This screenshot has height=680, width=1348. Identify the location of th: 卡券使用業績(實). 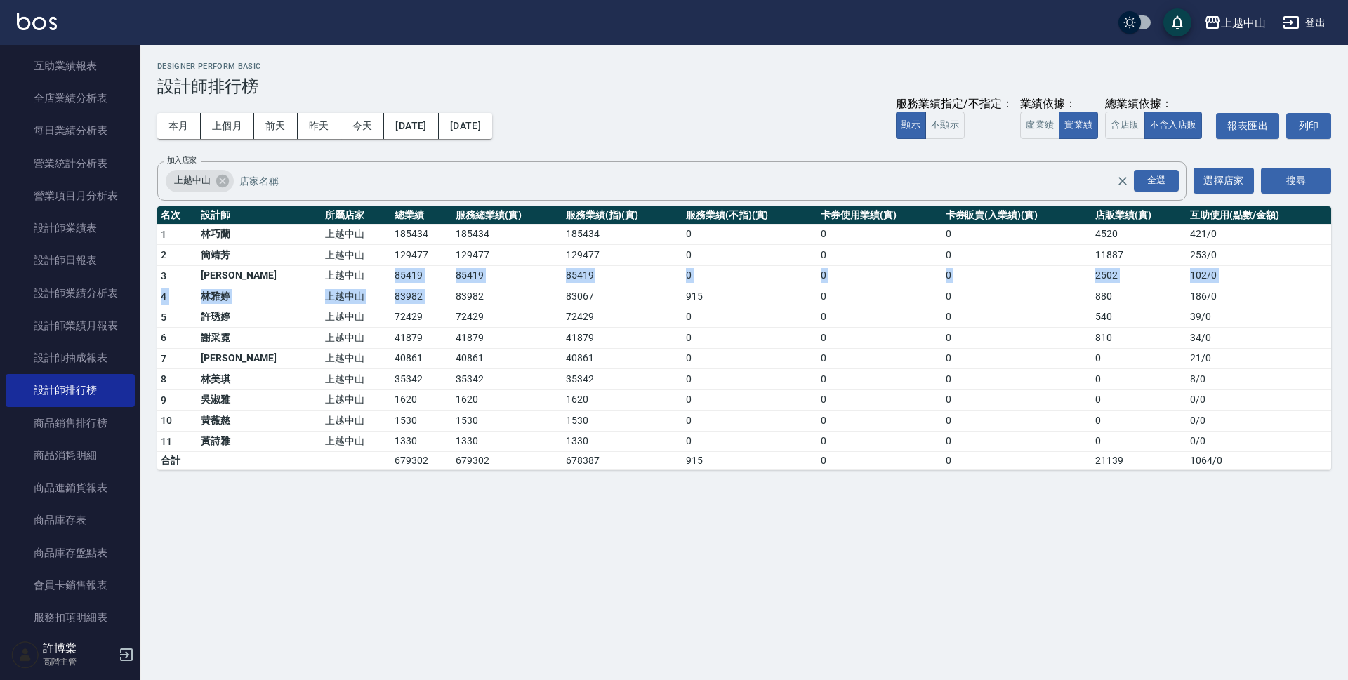
(879, 216).